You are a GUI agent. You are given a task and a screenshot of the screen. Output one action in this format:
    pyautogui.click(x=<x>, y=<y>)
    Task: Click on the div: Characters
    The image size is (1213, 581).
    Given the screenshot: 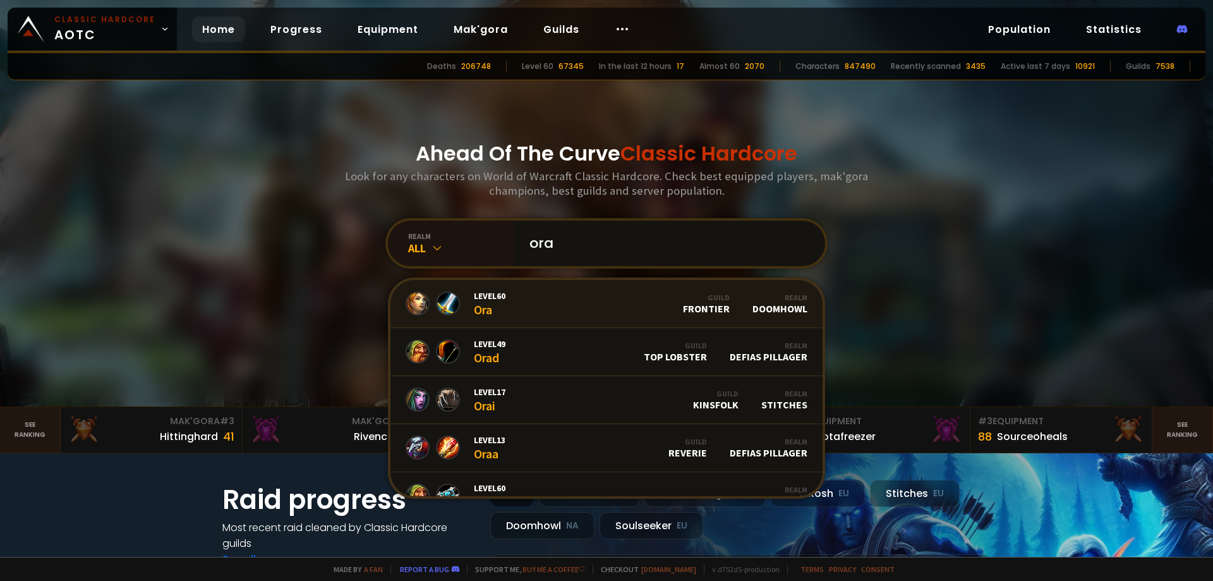 What is the action you would take?
    pyautogui.click(x=817, y=66)
    